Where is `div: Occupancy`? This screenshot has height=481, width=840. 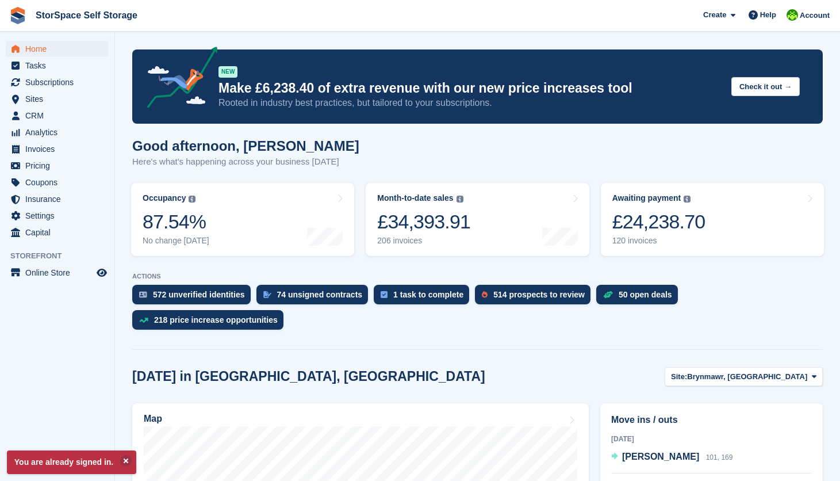 div: Occupancy is located at coordinates (164, 198).